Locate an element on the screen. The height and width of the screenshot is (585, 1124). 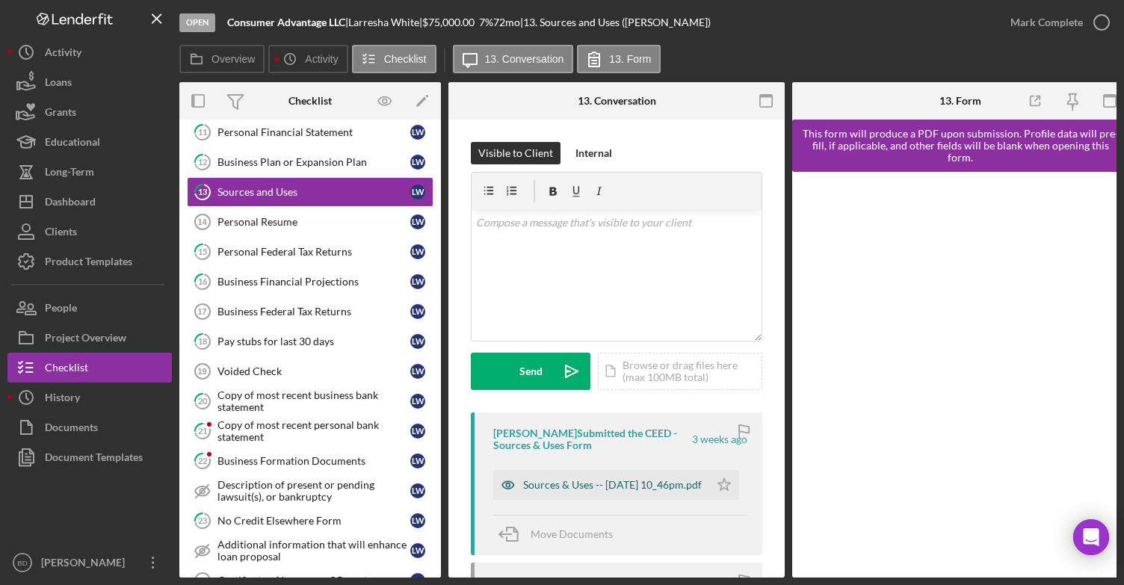
div: This form will produce a PDF upon submission. Profile data will pre-fill, if applicable, and othe... is located at coordinates (961, 146).